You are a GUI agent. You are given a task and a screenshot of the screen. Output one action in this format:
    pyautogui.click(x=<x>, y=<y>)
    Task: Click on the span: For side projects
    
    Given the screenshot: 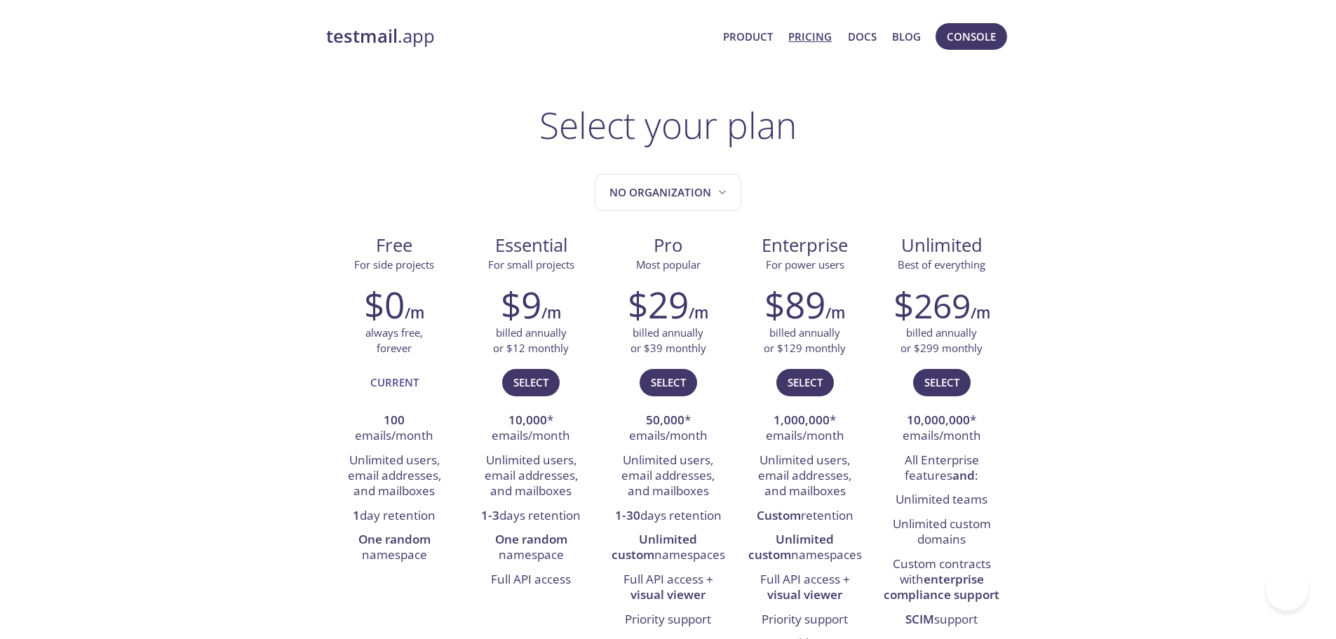 What is the action you would take?
    pyautogui.click(x=394, y=264)
    